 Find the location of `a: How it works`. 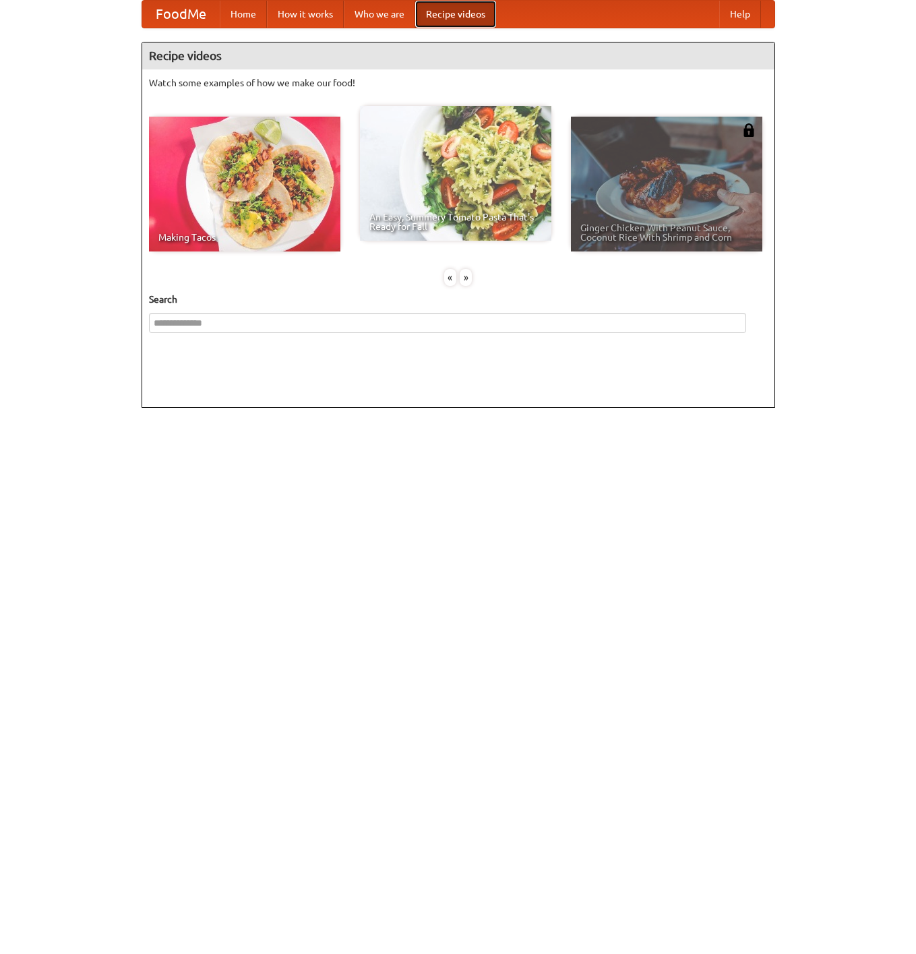

a: How it works is located at coordinates (305, 14).